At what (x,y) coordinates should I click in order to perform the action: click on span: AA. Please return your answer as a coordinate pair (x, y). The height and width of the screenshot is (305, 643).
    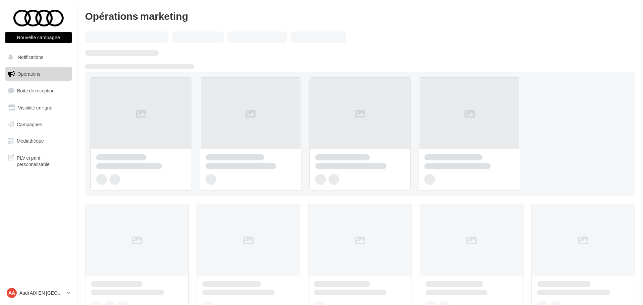
    Looking at the image, I should click on (12, 293).